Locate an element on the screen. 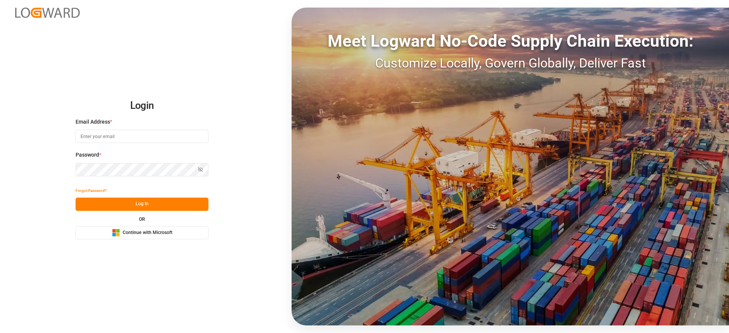 The height and width of the screenshot is (333, 729). img: Logward_new_orange.png is located at coordinates (47, 13).